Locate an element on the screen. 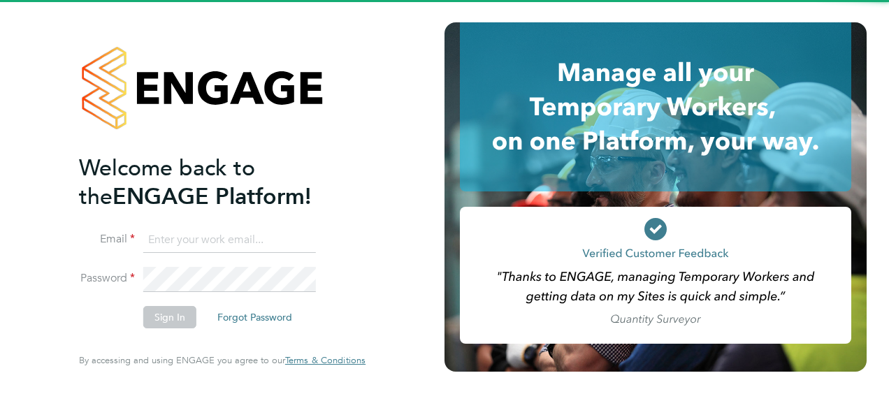 Image resolution: width=889 pixels, height=394 pixels. button: Forgot Password is located at coordinates (254, 317).